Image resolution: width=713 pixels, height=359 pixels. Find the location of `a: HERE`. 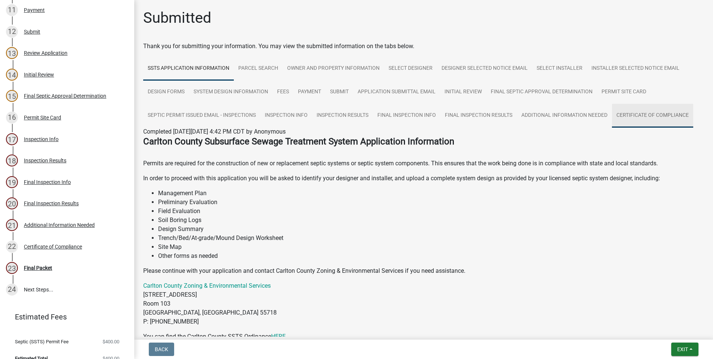

a: HERE is located at coordinates (278, 336).